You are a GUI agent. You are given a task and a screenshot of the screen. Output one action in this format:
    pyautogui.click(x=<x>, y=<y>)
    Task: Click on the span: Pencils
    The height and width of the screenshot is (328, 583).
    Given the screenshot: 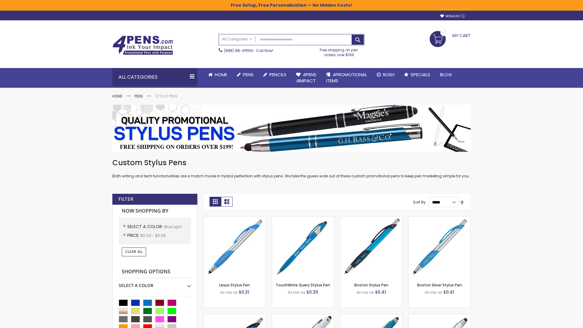 What is the action you would take?
    pyautogui.click(x=278, y=74)
    